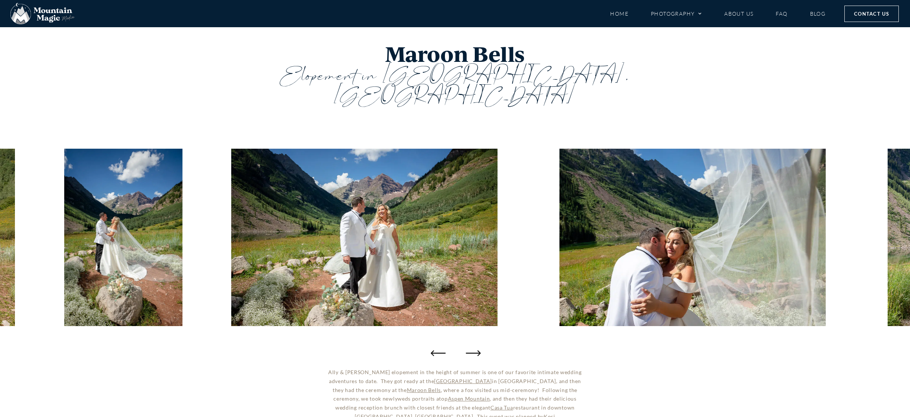 This screenshot has height=417, width=910. What do you see at coordinates (364, 238) in the screenshot?
I see `div: 21 / 56` at bounding box center [364, 238].